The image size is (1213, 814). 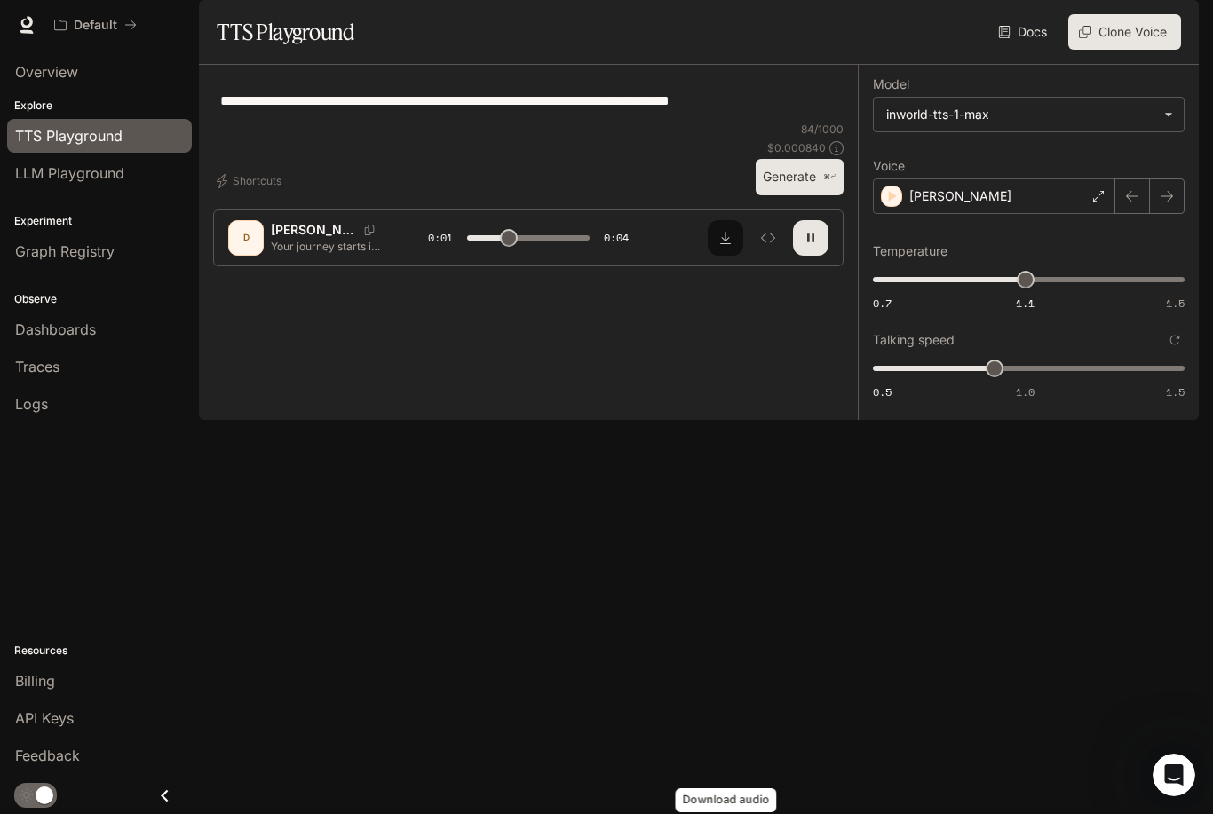 I want to click on span: 0.5, so click(x=882, y=392).